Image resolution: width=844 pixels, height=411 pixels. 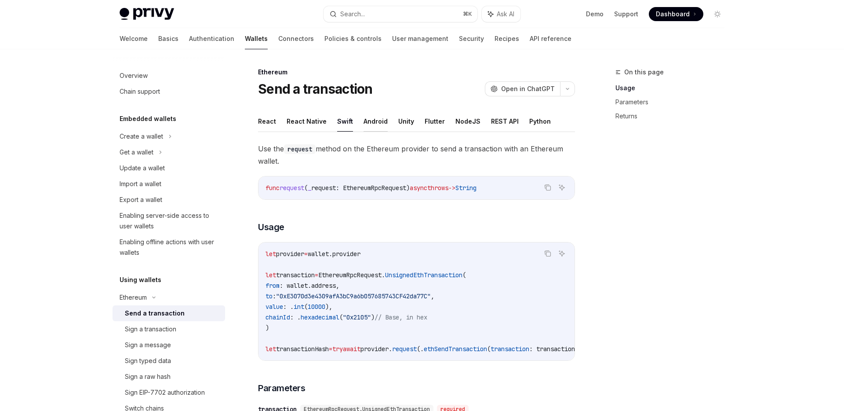 I want to click on div: Import a wallet, so click(x=140, y=184).